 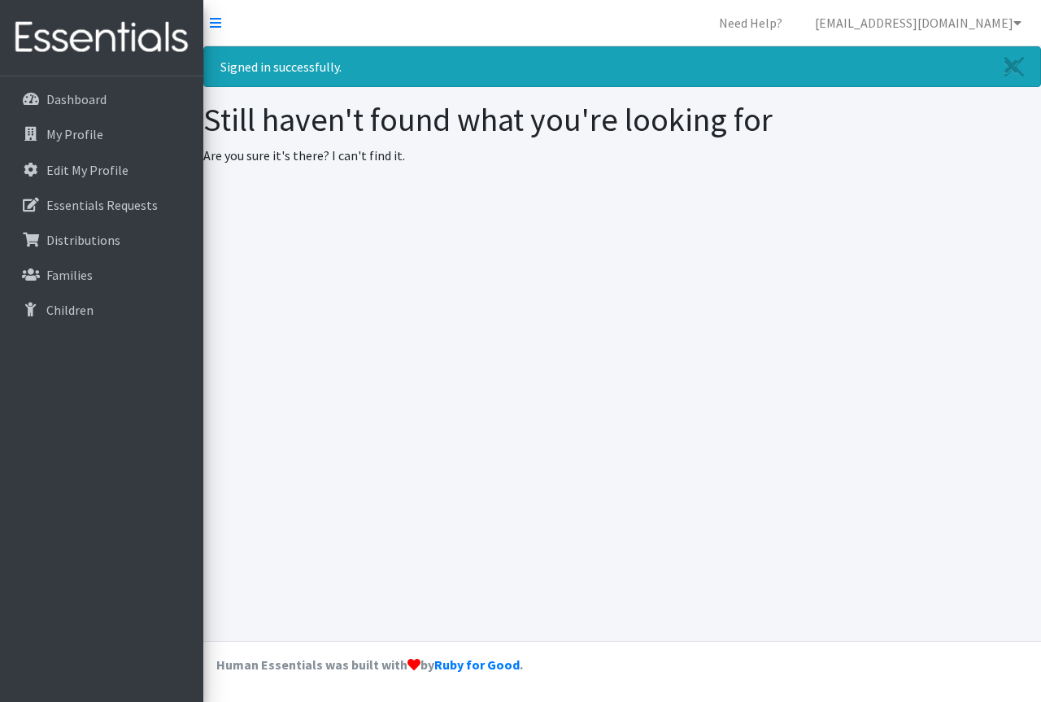 I want to click on a: Edit My Profile, so click(x=102, y=170).